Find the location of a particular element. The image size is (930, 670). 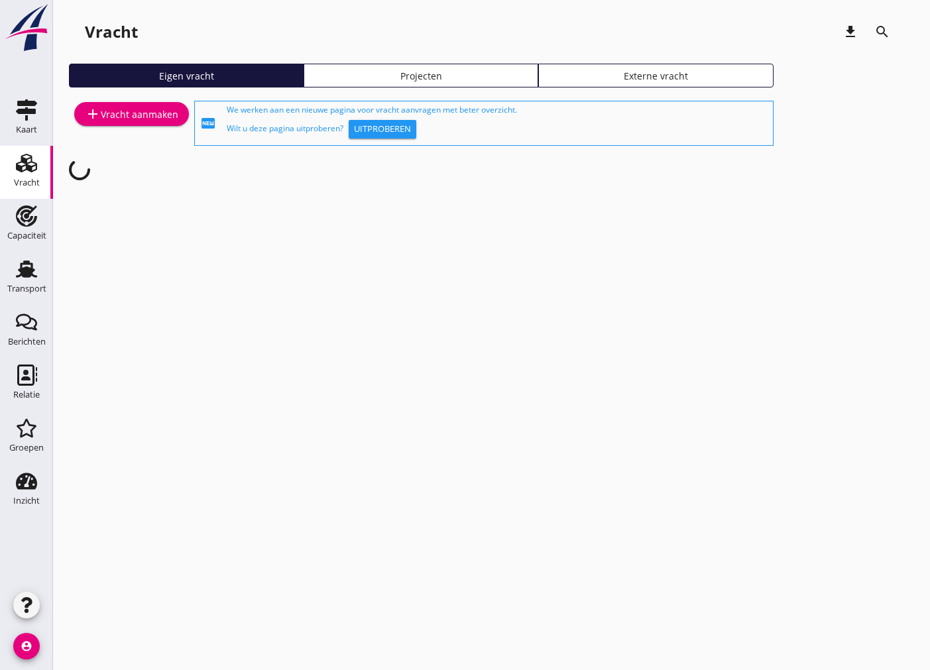

div: Projecten is located at coordinates (421, 76).